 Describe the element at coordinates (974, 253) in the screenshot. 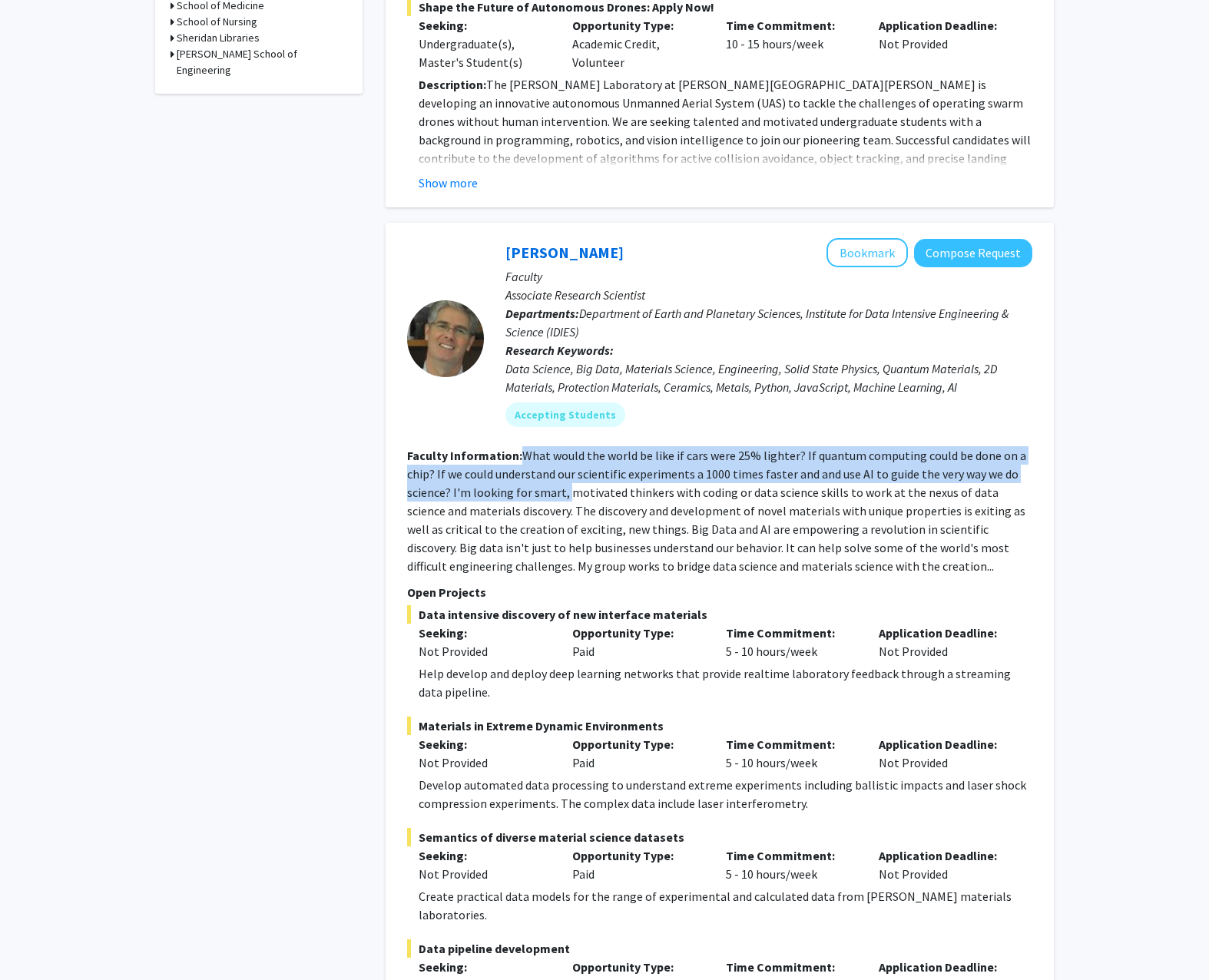

I see `button: Compose Request to David Elbert` at that location.